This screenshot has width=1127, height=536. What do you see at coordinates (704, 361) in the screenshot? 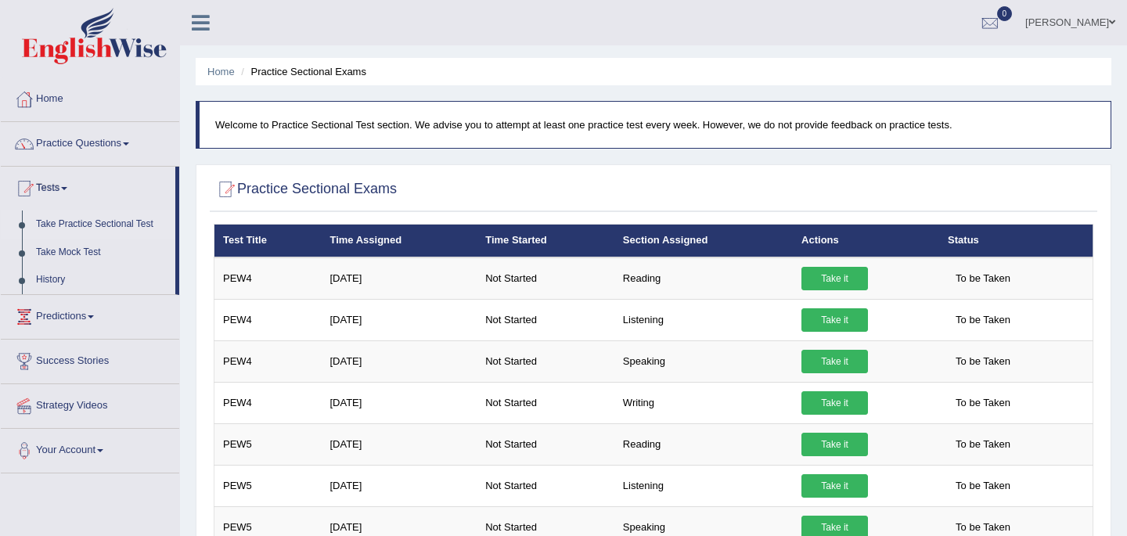
I see `td: Speaking` at bounding box center [704, 361].